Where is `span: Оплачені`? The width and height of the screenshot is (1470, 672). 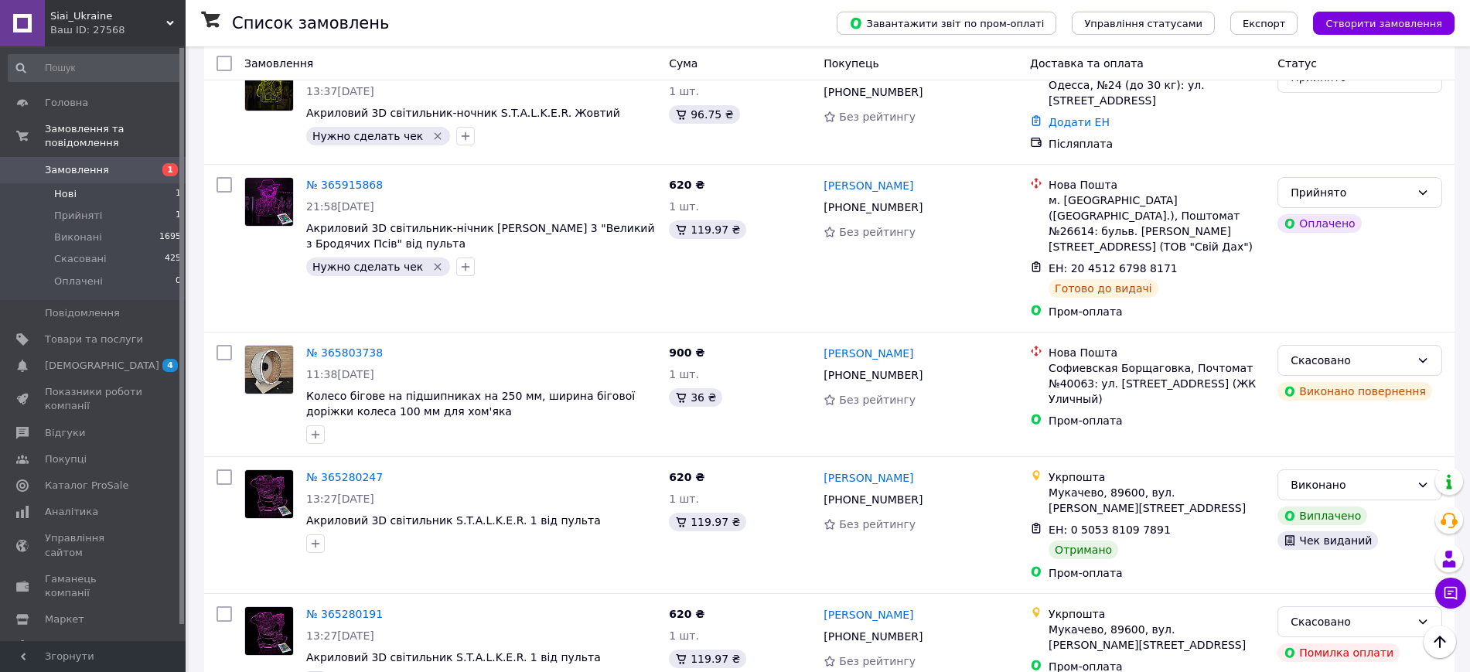
span: Оплачені is located at coordinates (78, 281).